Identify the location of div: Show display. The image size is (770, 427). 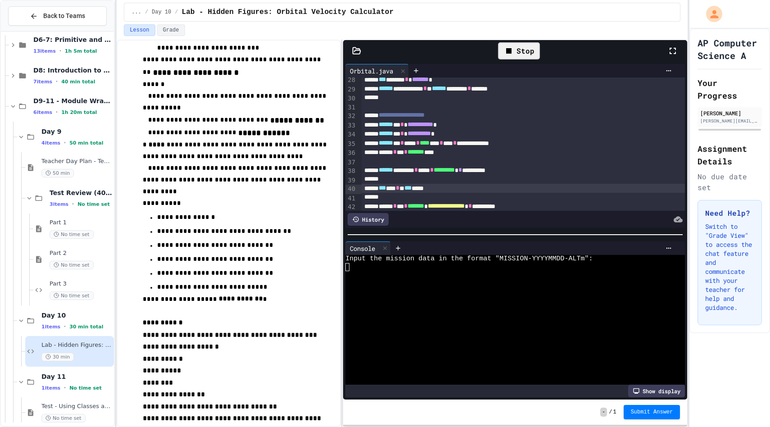
(656, 391).